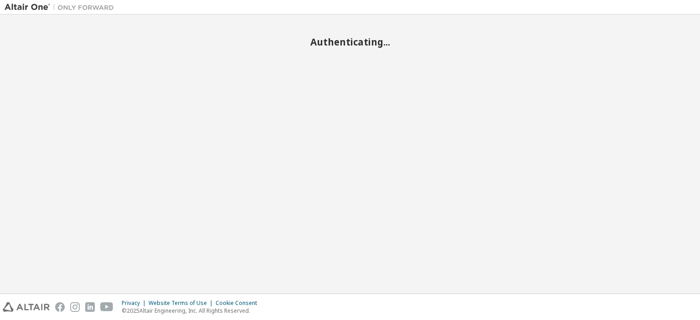 The height and width of the screenshot is (320, 700). What do you see at coordinates (182, 303) in the screenshot?
I see `div: Website Terms of Use` at bounding box center [182, 303].